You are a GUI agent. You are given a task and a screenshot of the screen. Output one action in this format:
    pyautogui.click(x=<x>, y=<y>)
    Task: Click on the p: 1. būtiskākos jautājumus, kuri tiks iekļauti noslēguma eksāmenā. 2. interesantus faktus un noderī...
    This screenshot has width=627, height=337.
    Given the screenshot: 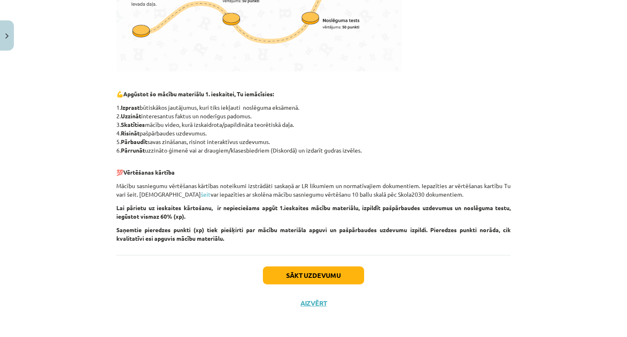 What is the action you would take?
    pyautogui.click(x=314, y=129)
    